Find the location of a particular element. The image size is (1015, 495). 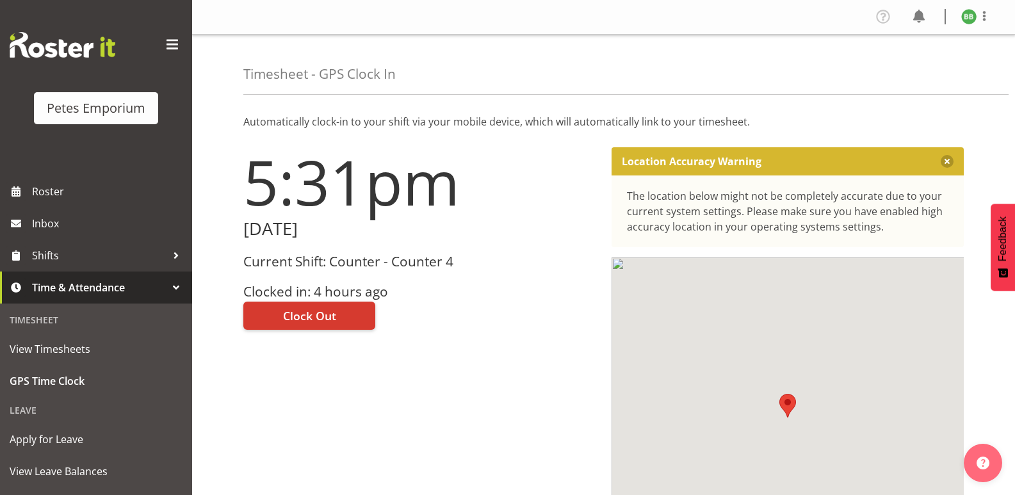

img: beena-bist9974.jpg is located at coordinates (969, 17).